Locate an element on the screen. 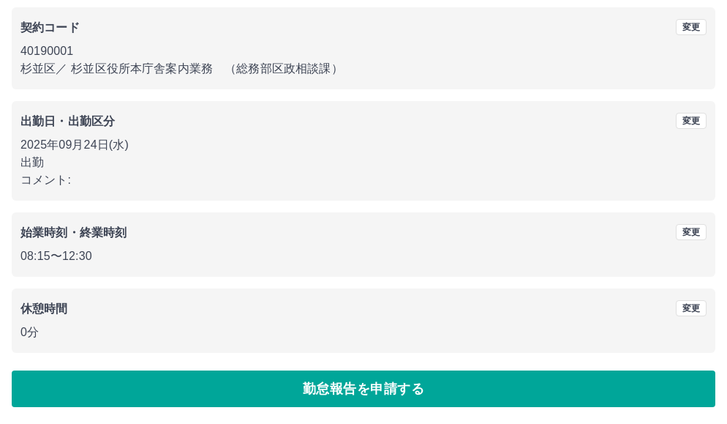 Image resolution: width=727 pixels, height=424 pixels. p: 2025年09月24日(水) is located at coordinates (364, 145).